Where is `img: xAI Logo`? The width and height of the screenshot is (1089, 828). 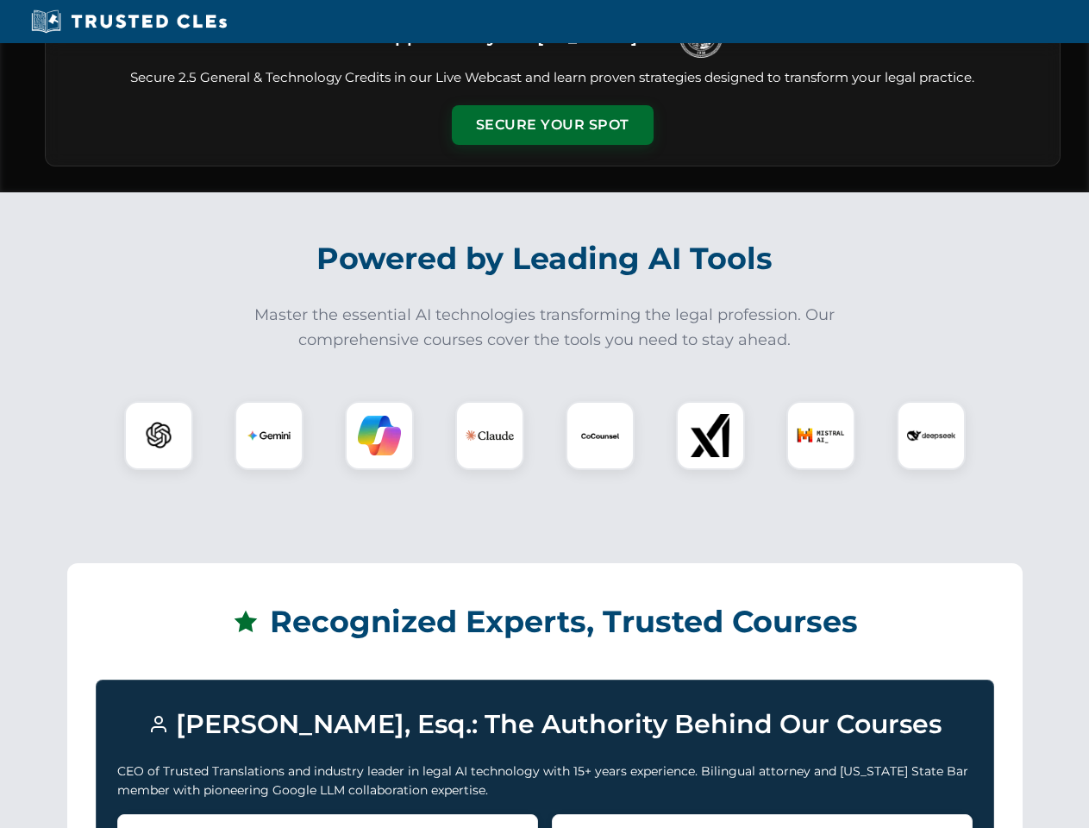 img: xAI Logo is located at coordinates (711, 436).